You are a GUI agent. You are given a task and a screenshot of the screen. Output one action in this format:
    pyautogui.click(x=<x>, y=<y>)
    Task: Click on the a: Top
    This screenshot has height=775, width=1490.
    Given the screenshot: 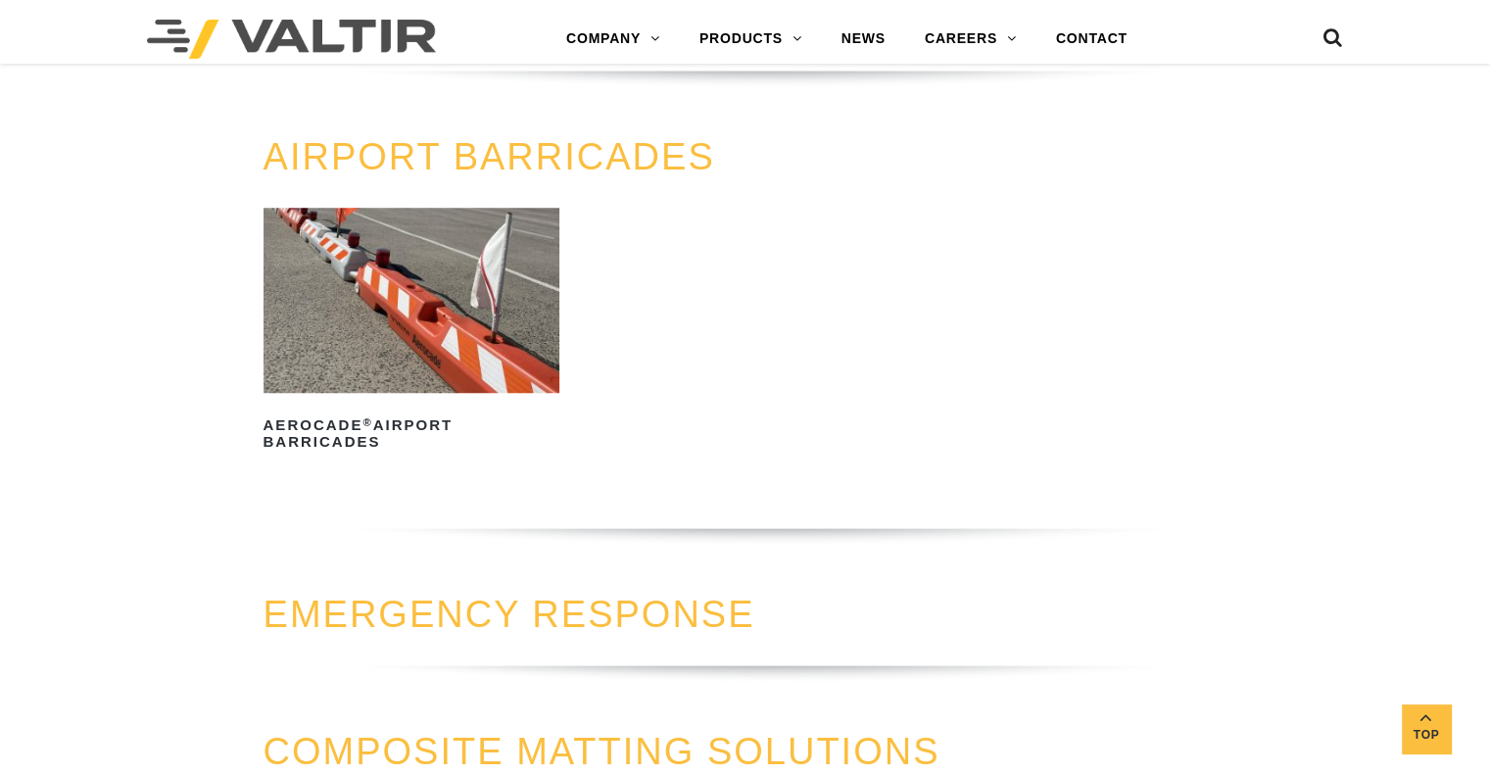 What is the action you would take?
    pyautogui.click(x=1427, y=729)
    